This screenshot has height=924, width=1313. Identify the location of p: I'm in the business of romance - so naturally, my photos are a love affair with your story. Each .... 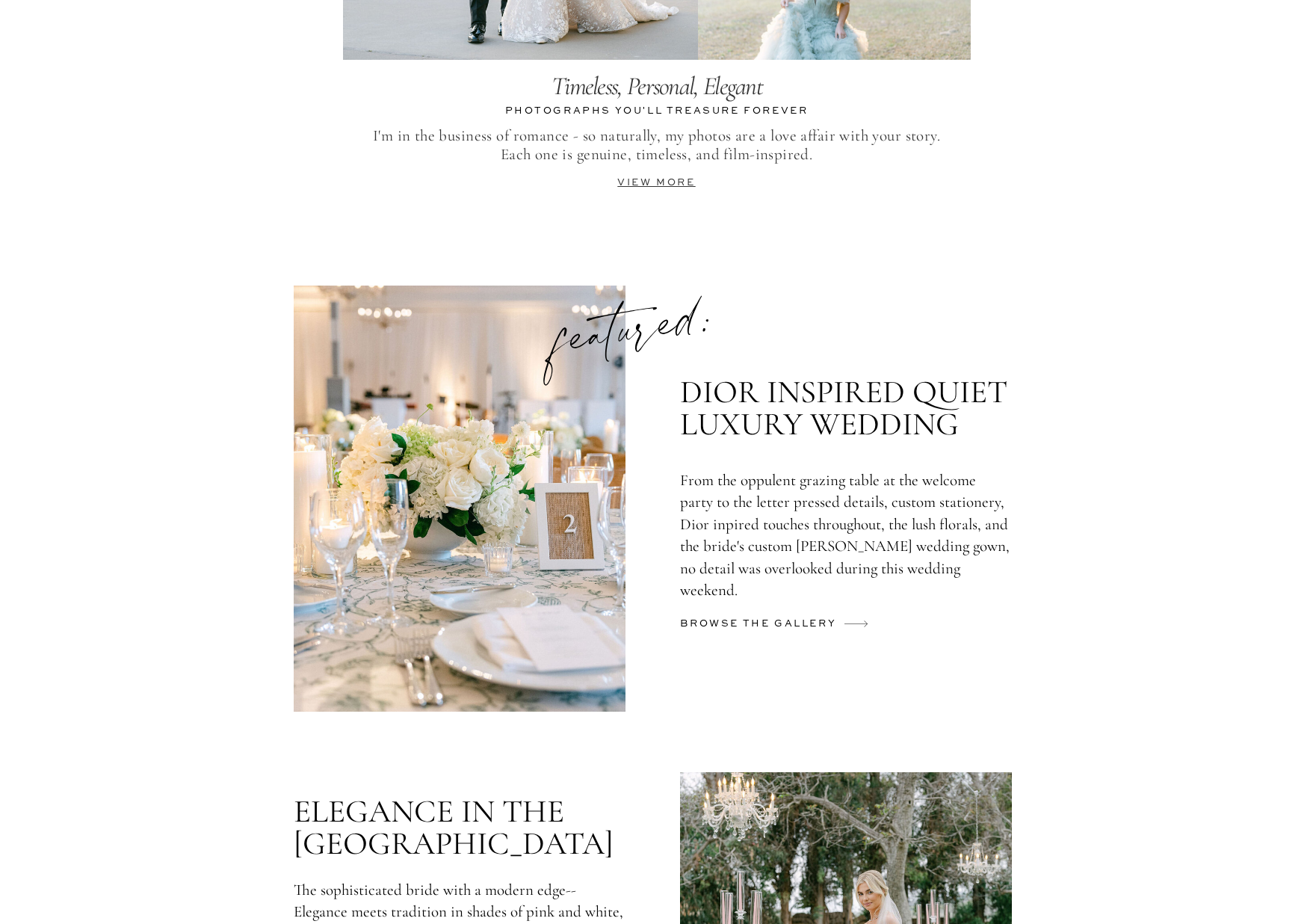
(656, 146).